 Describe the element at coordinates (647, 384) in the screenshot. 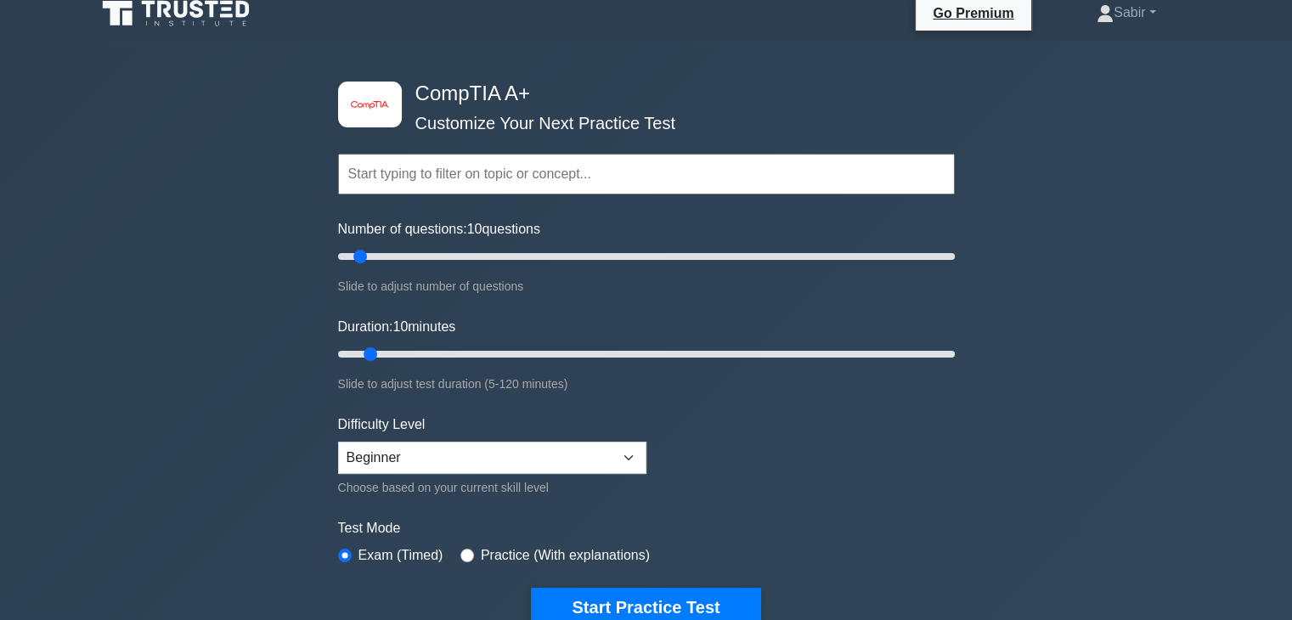

I see `div: Slide to adjust test duration (5-120 minutes)` at that location.